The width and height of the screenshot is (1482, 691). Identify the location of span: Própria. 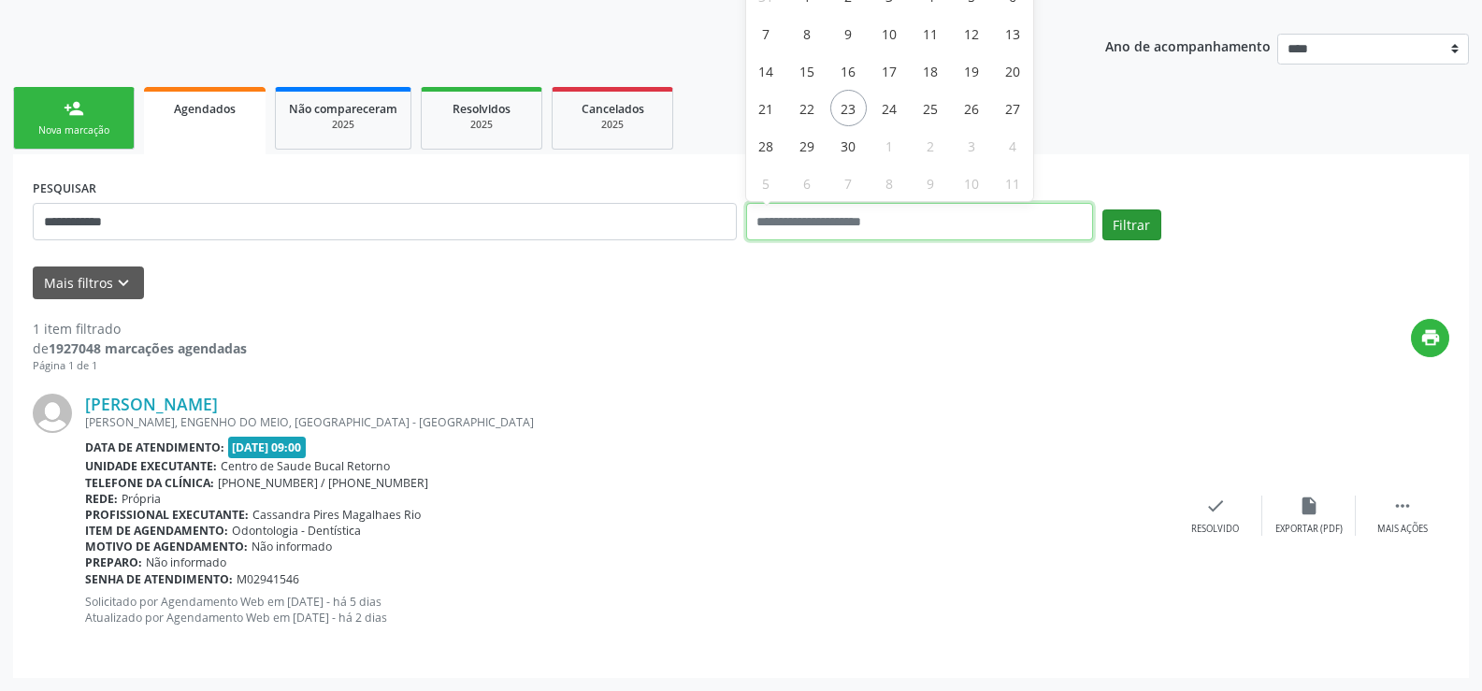
(141, 498).